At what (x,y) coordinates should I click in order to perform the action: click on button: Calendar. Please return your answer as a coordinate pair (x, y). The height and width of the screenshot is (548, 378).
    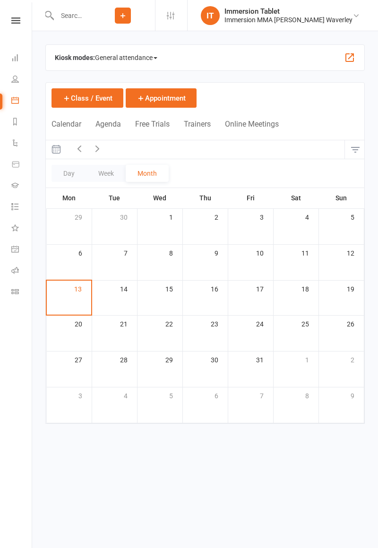
    Looking at the image, I should click on (66, 129).